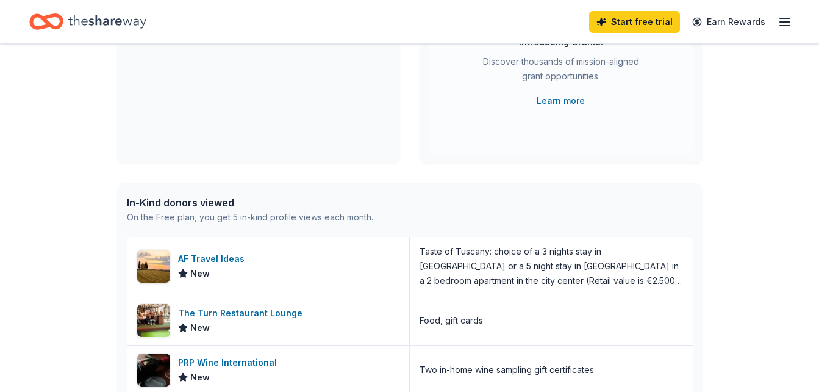  I want to click on img: Image for The Turn Restaurant Lounge, so click(154, 320).